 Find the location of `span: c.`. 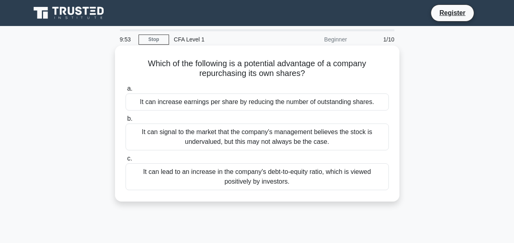

span: c. is located at coordinates (130, 158).